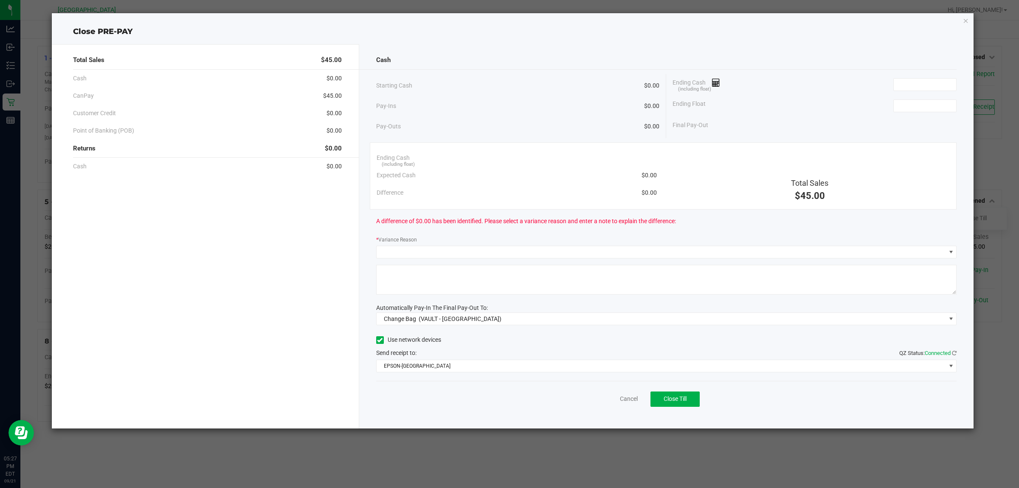  What do you see at coordinates (689, 106) in the screenshot?
I see `span: Ending Float` at bounding box center [689, 106].